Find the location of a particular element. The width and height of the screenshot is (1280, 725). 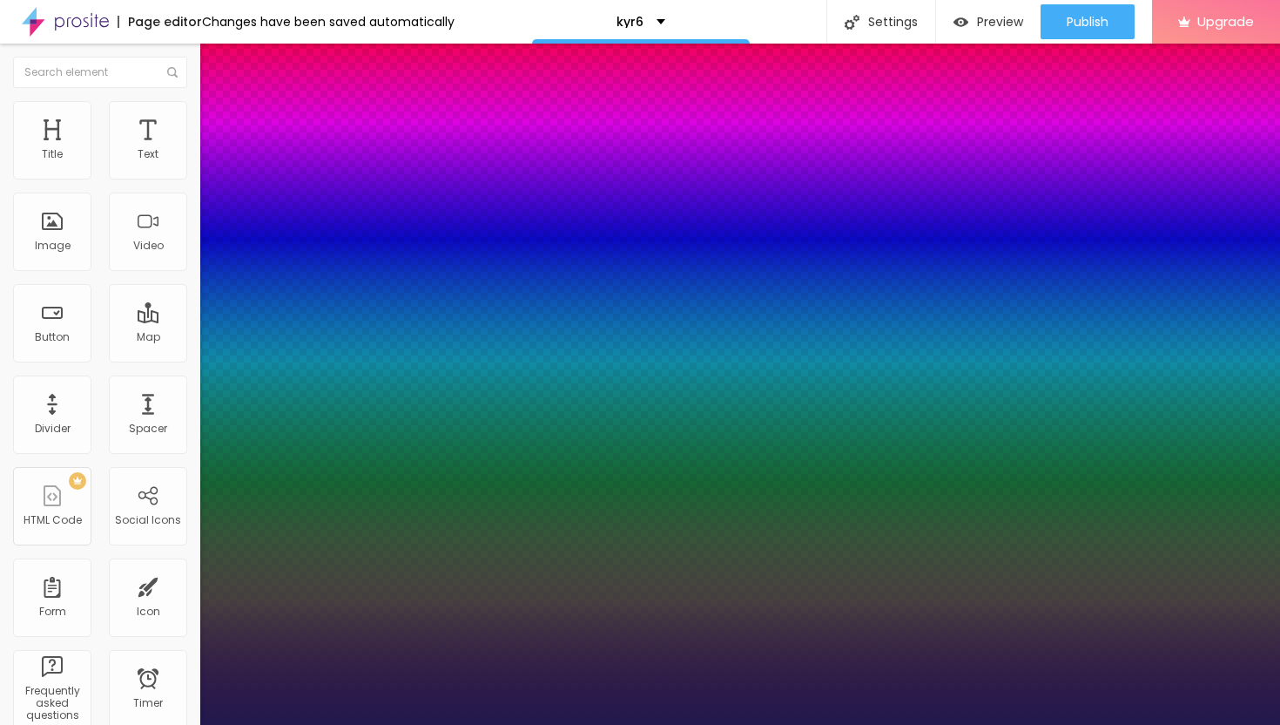

div: Button is located at coordinates (52, 337).